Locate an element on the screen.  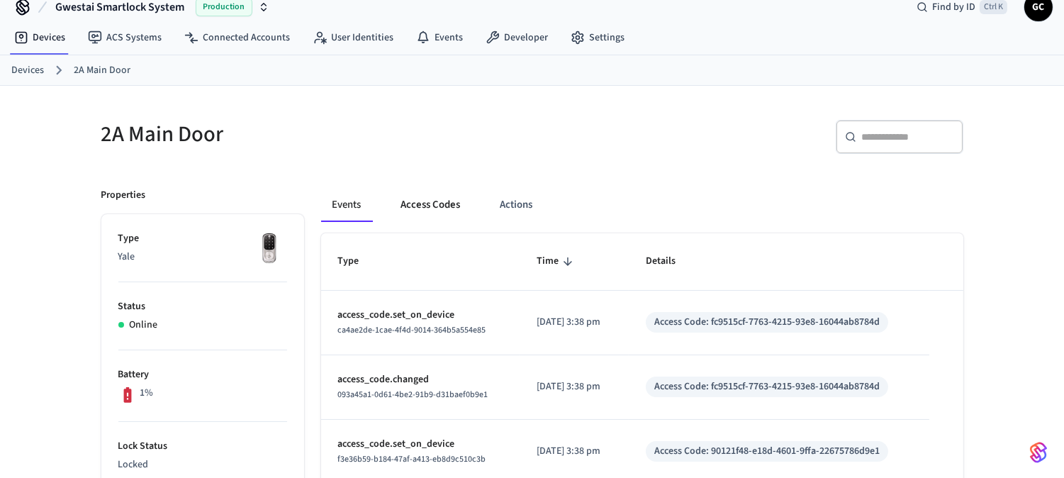
span: Type is located at coordinates (358, 261).